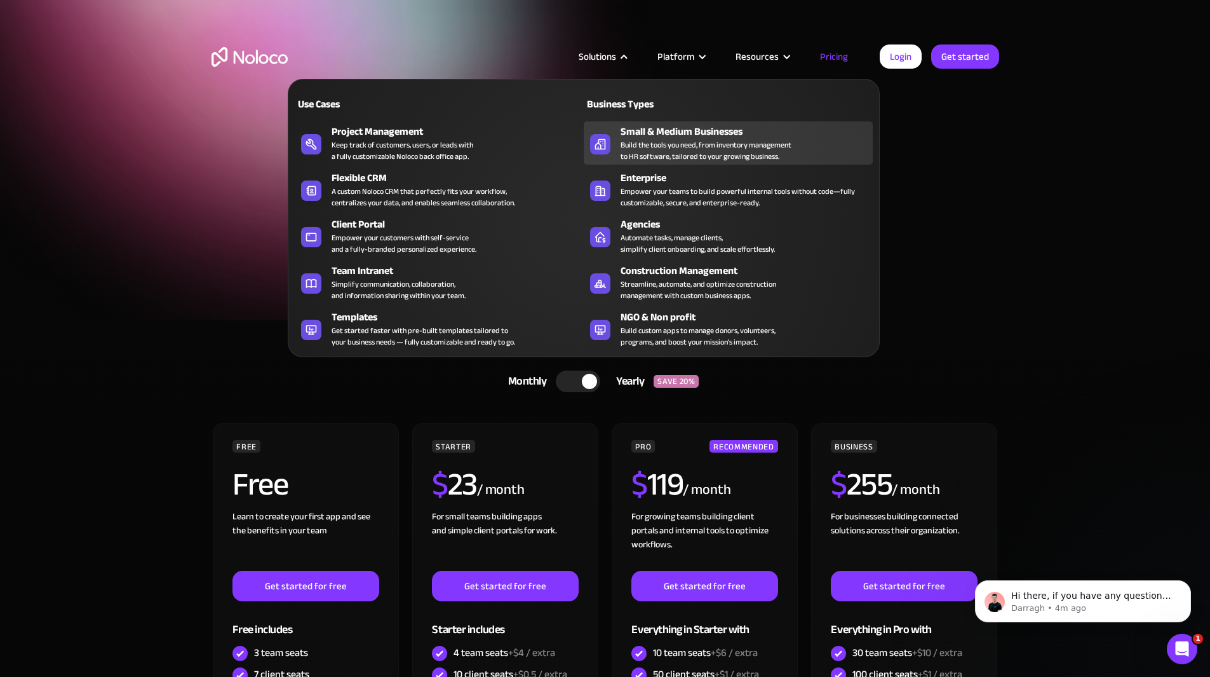 This screenshot has width=1210, height=677. I want to click on h2: 119, so click(657, 484).